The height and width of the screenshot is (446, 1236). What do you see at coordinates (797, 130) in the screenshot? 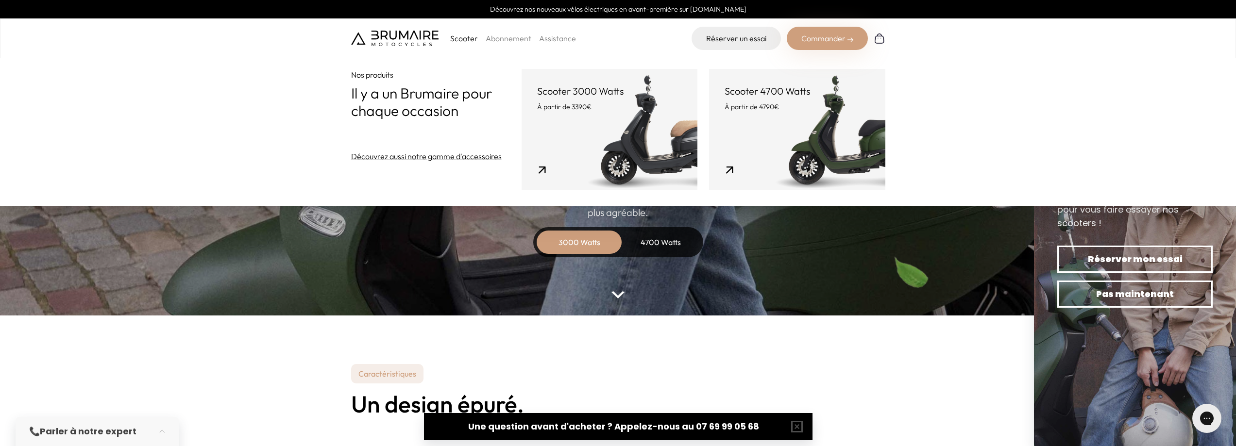
I see `a: Scooter 4700 Watts À partir de 4790€` at bounding box center [797, 130].